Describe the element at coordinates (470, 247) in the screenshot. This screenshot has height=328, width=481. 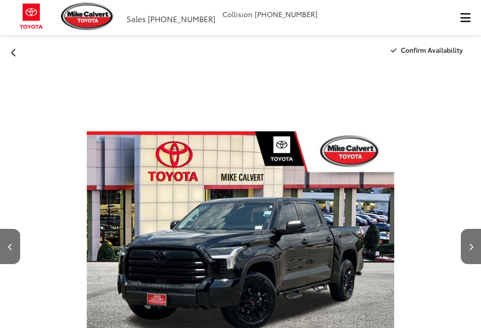
I see `button: Next image` at that location.